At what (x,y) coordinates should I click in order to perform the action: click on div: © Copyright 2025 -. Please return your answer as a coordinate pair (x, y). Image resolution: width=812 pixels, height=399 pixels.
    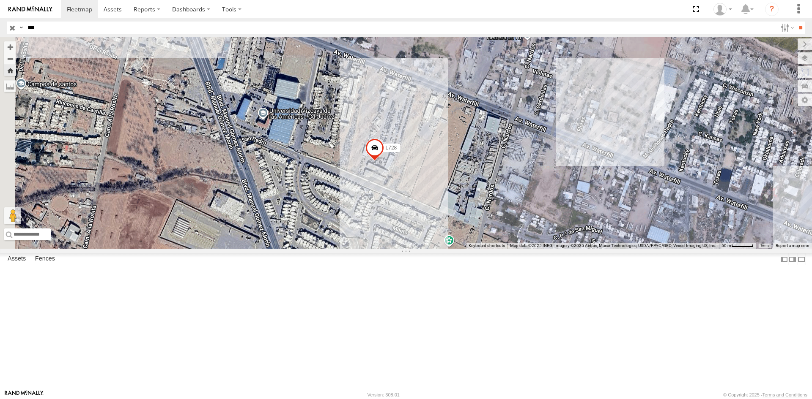
    Looking at the image, I should click on (765, 395).